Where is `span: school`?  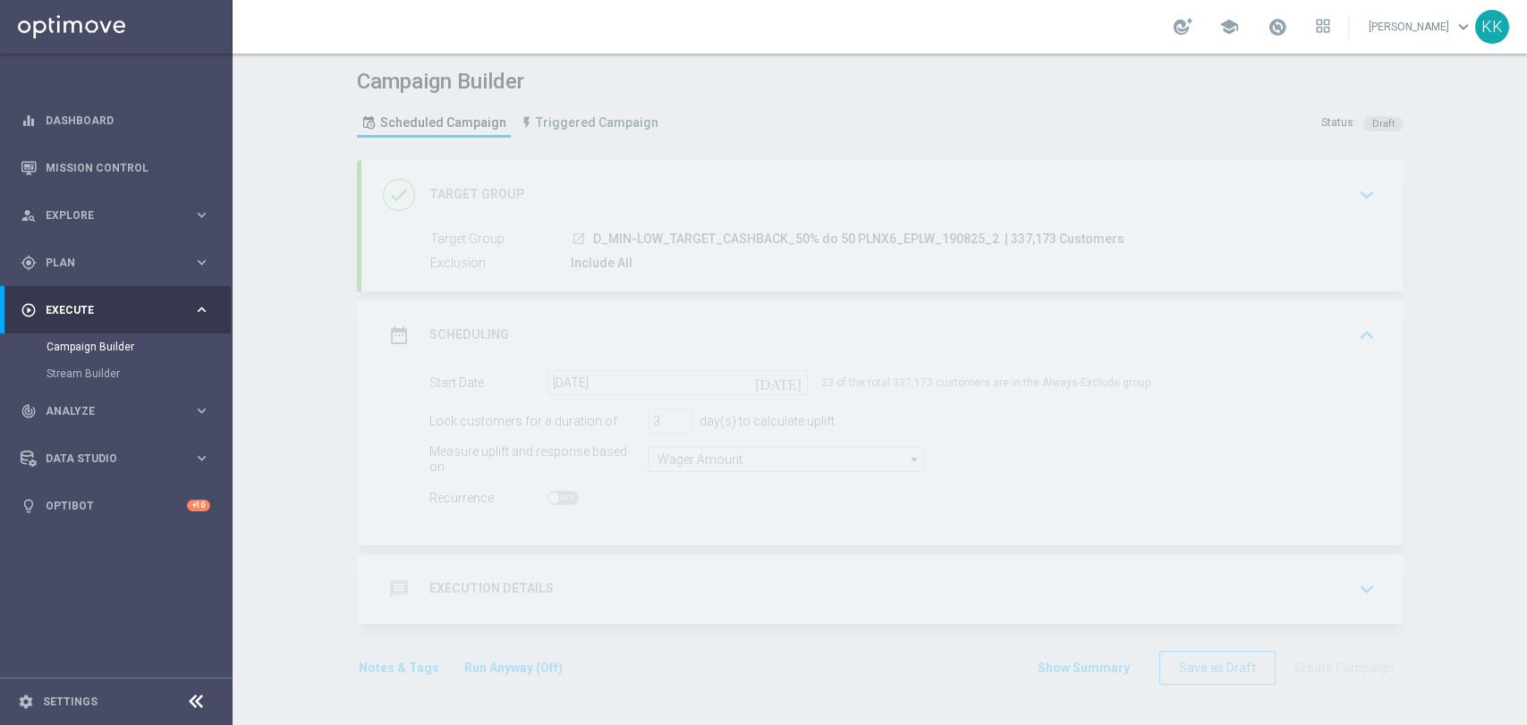 span: school is located at coordinates (1229, 27).